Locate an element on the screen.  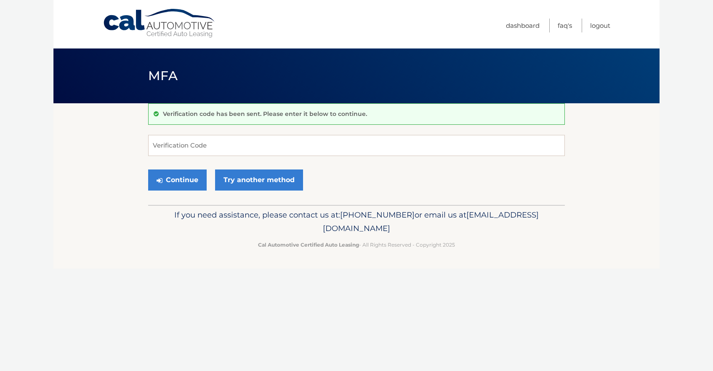
a: Dashboard is located at coordinates (523, 25).